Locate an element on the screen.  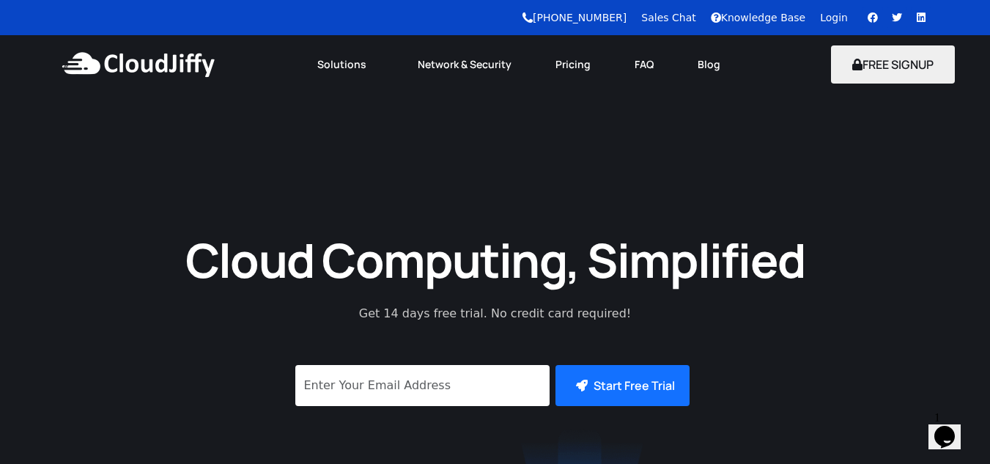
a: Network & Security is located at coordinates (464, 64).